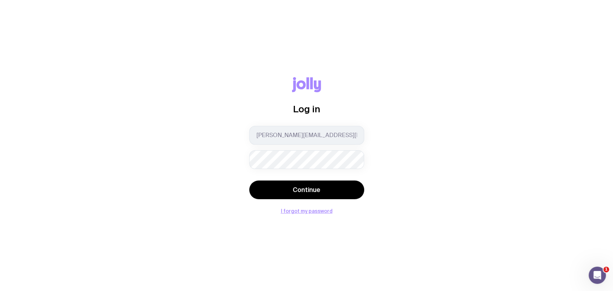 This screenshot has width=613, height=291. I want to click on span: Log in, so click(306, 109).